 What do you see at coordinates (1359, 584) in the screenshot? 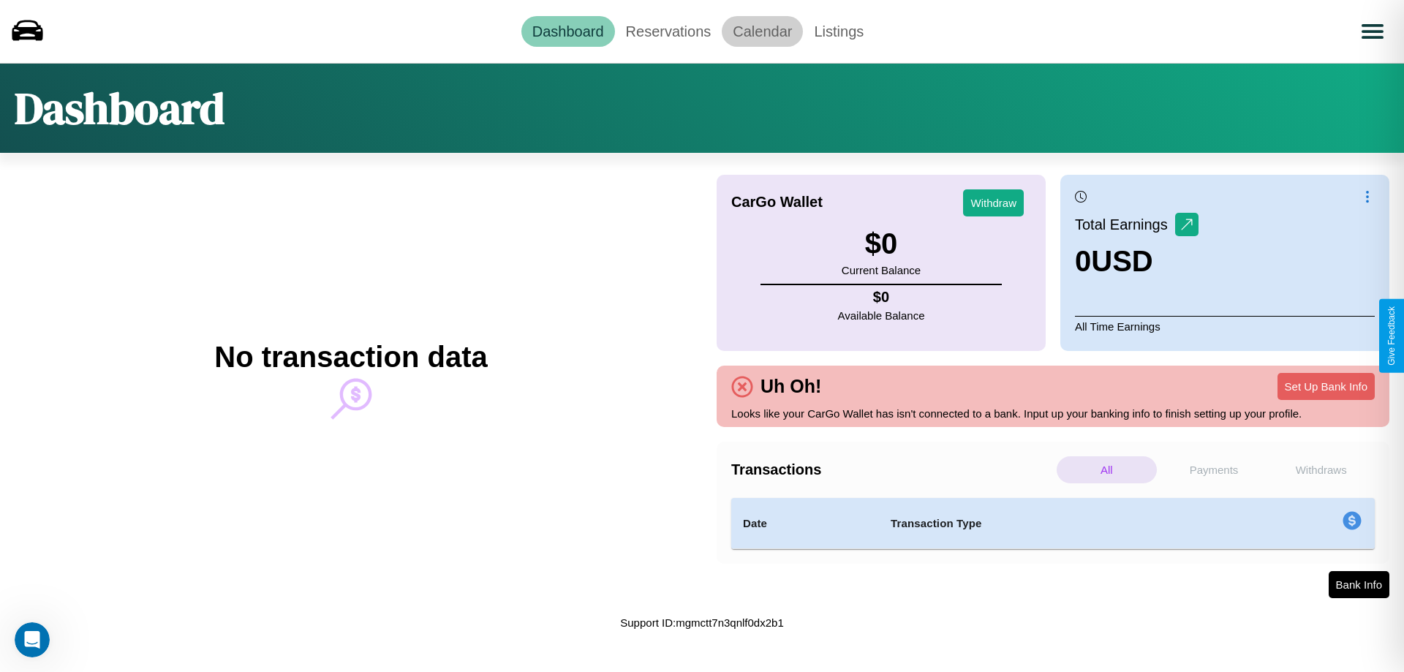
I see `button: Bank Info` at bounding box center [1359, 584].